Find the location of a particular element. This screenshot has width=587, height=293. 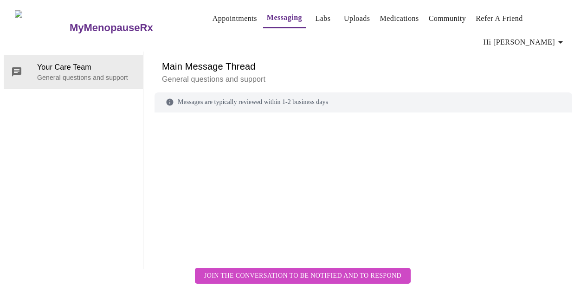

span: Your Care Team is located at coordinates (86, 67).